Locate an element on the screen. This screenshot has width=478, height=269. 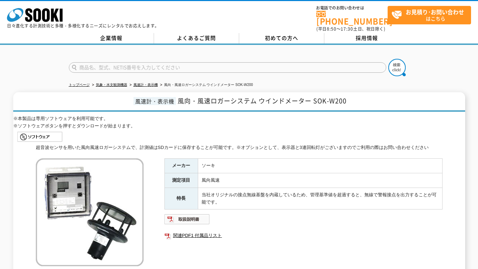
td: ソーキ is located at coordinates (320, 166).